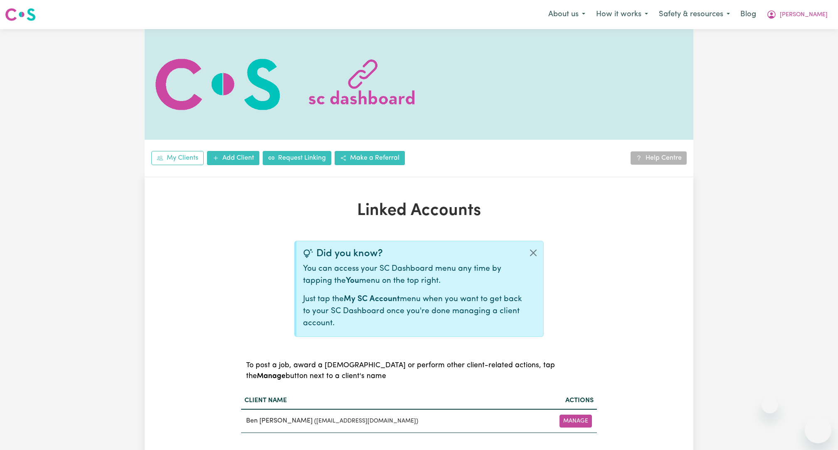  What do you see at coordinates (177, 158) in the screenshot?
I see `a: My Clients` at bounding box center [177, 158].